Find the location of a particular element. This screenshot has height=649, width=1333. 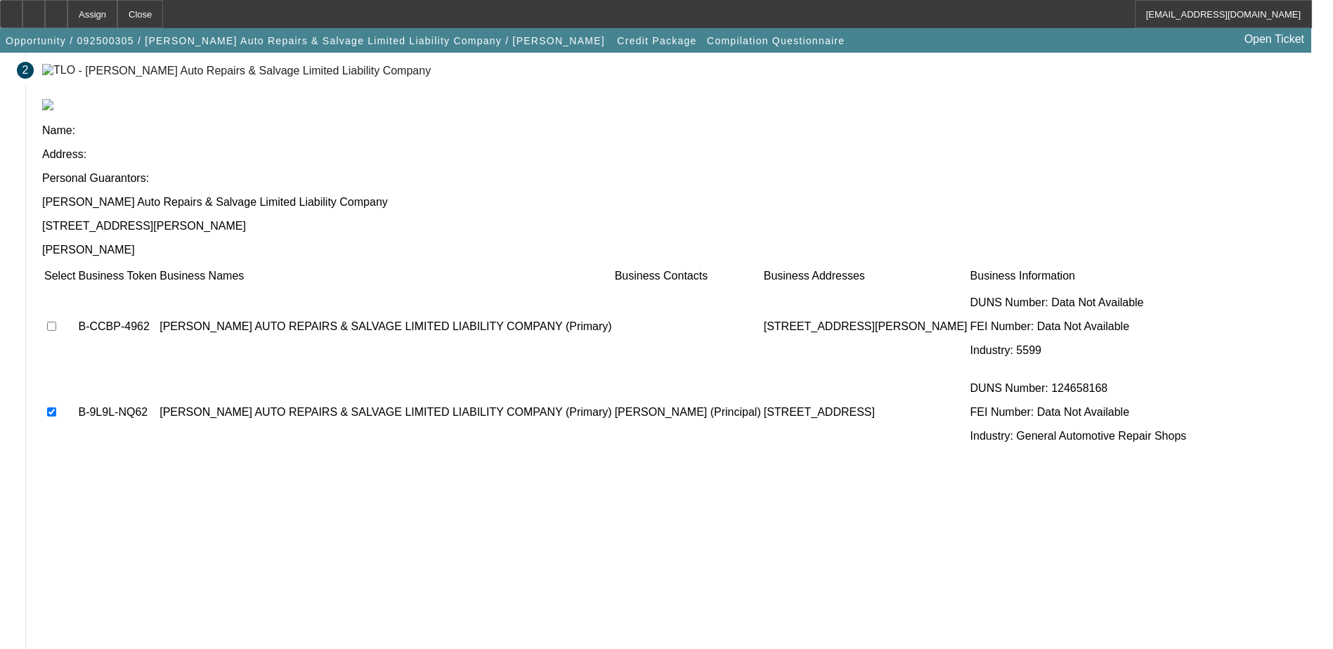

p: Industry: General Automotive Repair Shops is located at coordinates (1079, 436).